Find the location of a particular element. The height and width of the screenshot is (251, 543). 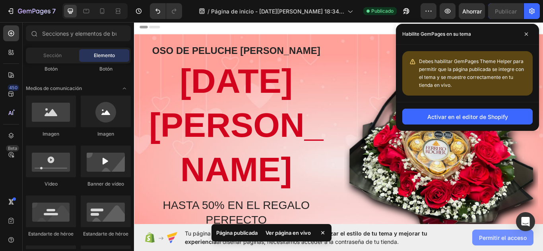

font: 450 is located at coordinates (13, 88).